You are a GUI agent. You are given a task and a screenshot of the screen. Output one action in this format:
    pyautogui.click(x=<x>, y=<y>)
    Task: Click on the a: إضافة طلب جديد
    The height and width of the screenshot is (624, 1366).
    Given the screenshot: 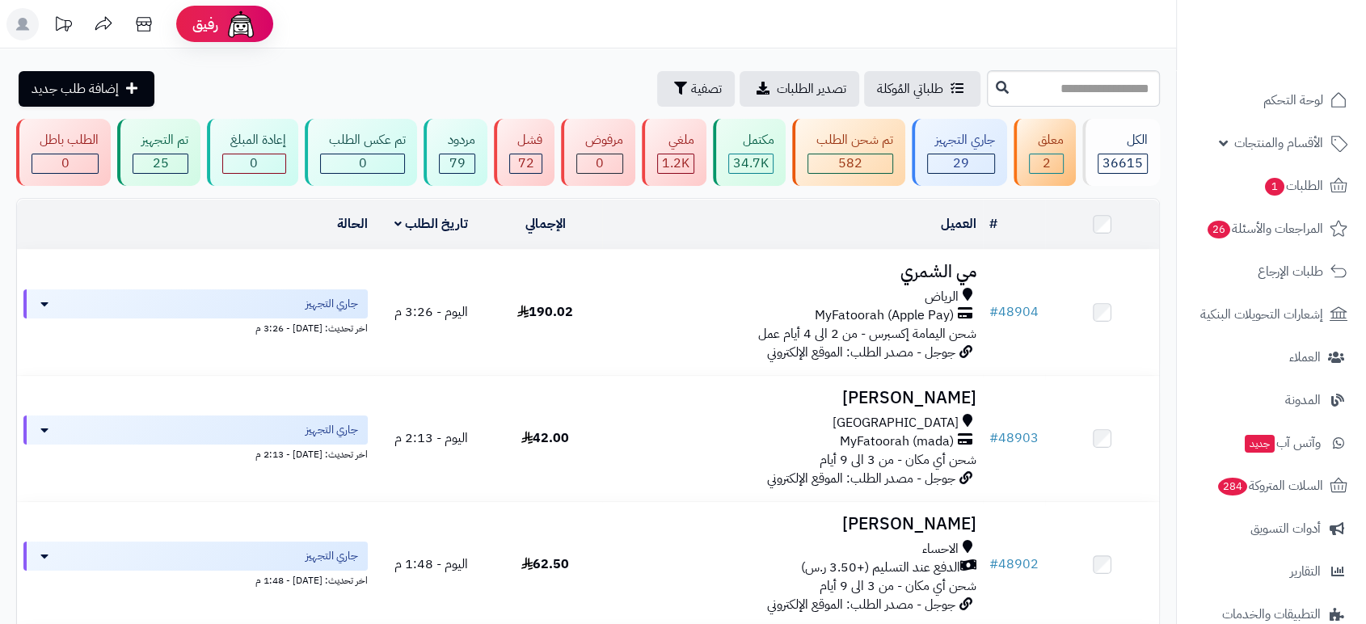 What is the action you would take?
    pyautogui.click(x=86, y=89)
    